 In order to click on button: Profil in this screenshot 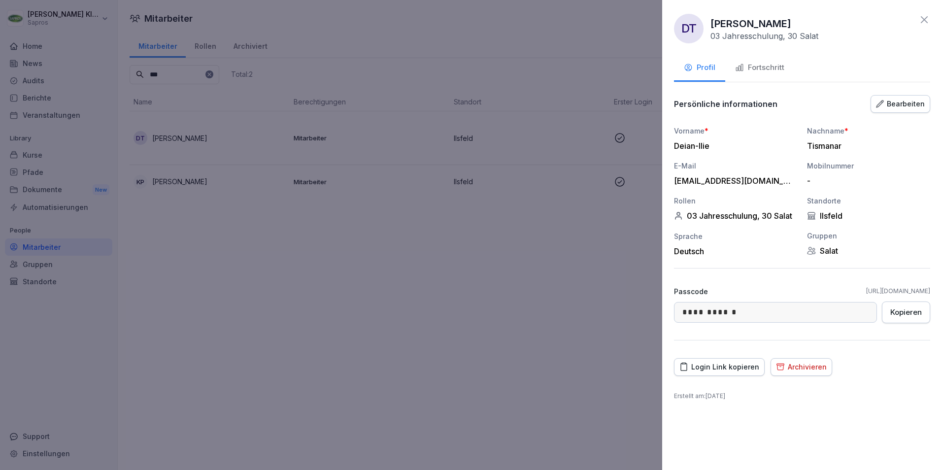, I will do `click(700, 69)`.